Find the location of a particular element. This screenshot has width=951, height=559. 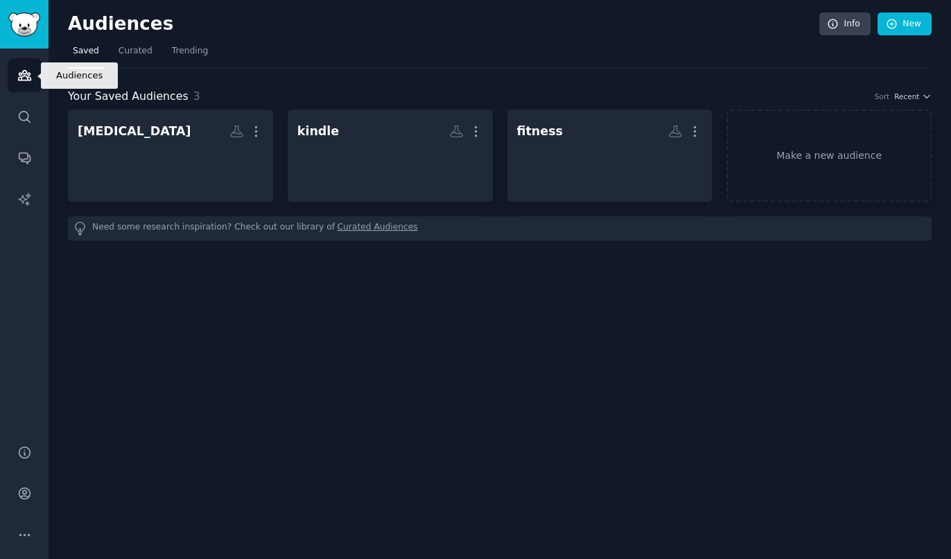

a: New is located at coordinates (905, 24).